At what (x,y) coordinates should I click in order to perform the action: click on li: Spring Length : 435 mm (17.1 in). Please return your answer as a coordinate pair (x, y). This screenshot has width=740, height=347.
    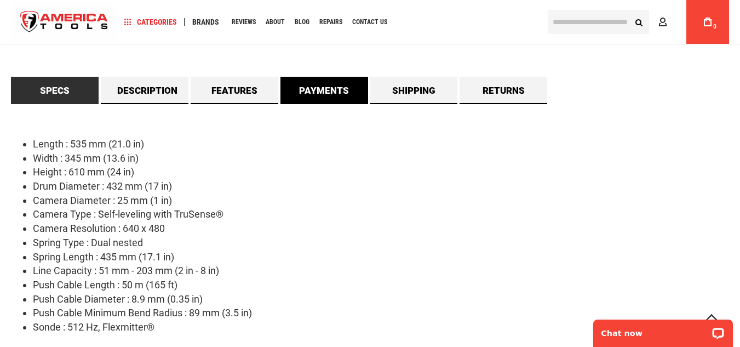
    Looking at the image, I should click on (381, 257).